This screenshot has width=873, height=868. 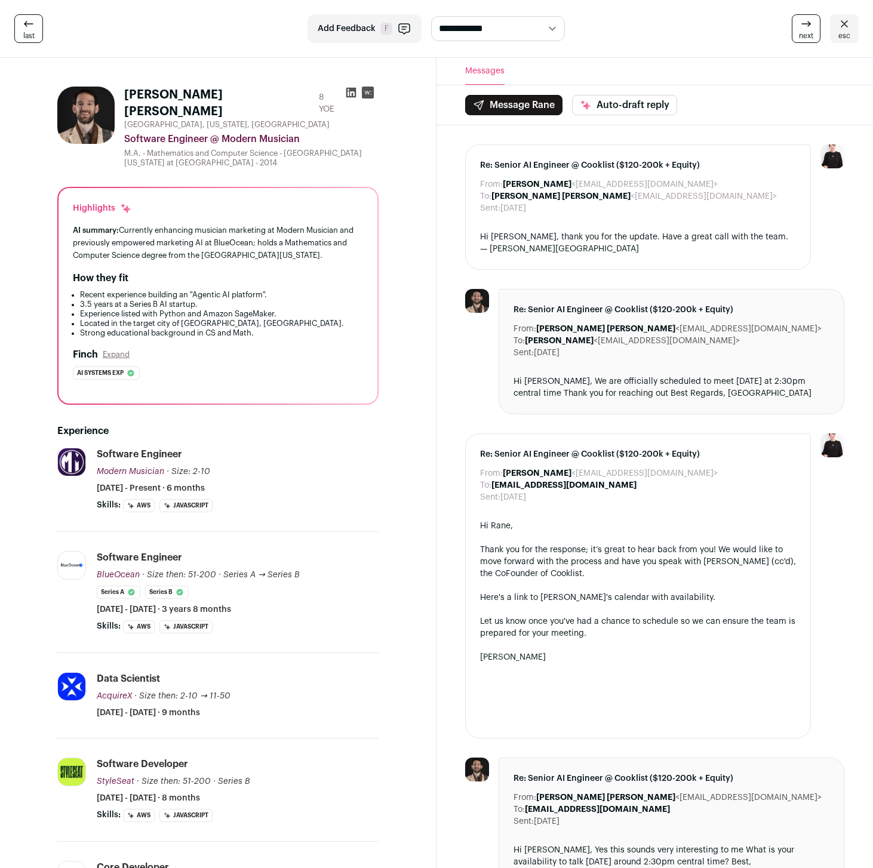 What do you see at coordinates (118, 592) in the screenshot?
I see `li: Series A` at bounding box center [118, 592].